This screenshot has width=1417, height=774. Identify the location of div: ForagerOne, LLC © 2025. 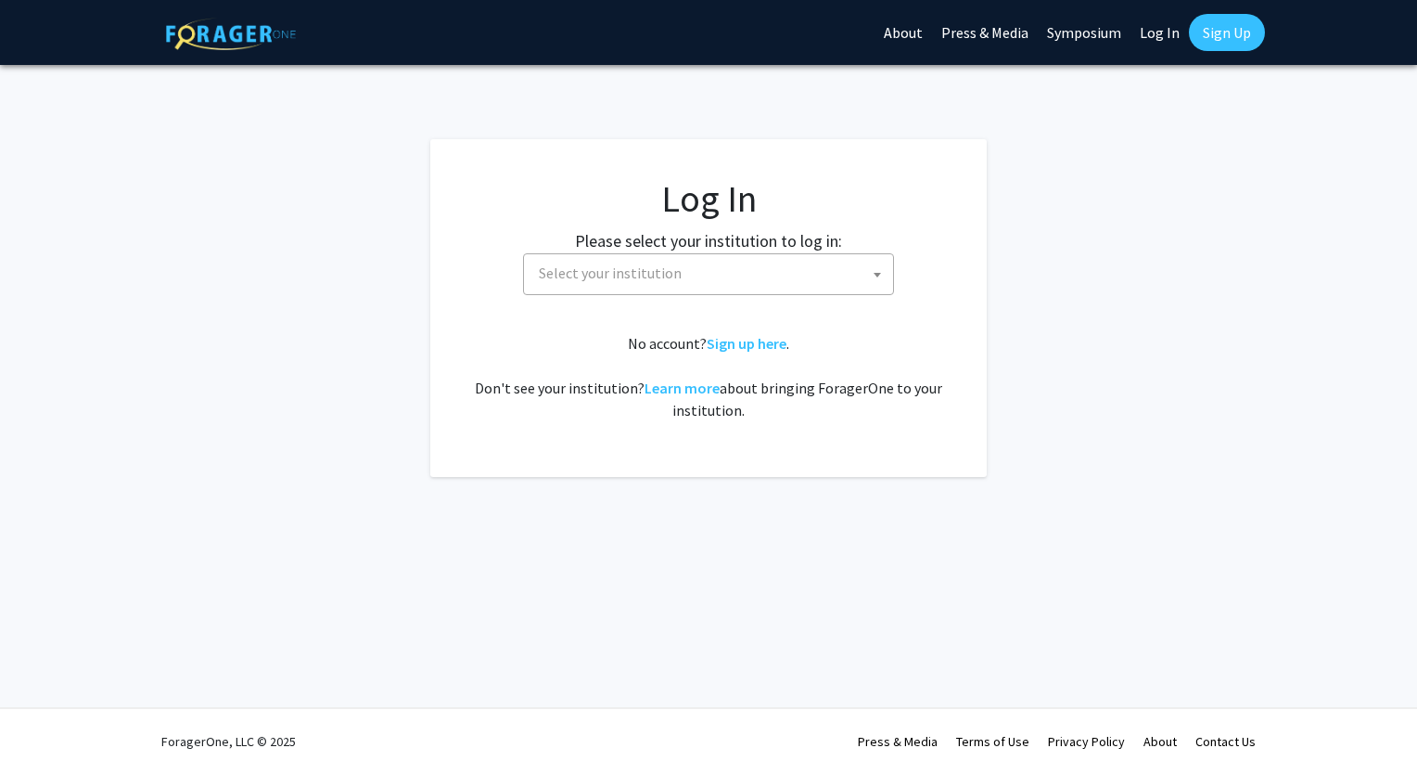
(228, 741).